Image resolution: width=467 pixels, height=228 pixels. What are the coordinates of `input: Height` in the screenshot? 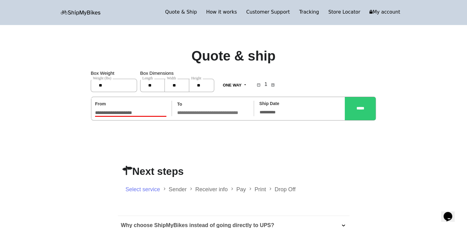 It's located at (201, 85).